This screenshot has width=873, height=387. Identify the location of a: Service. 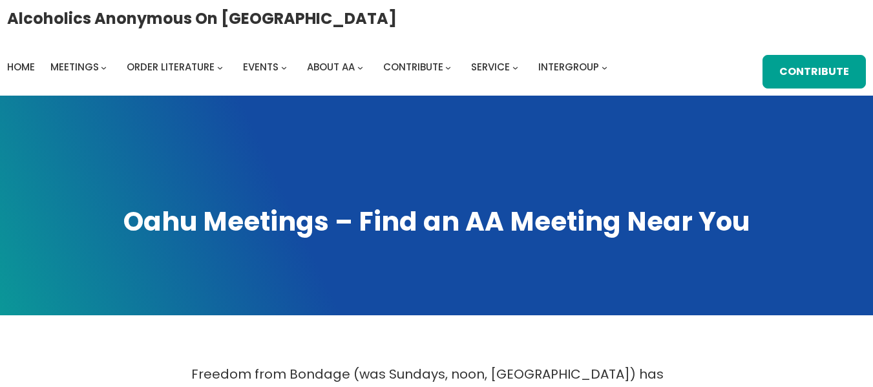
(490, 67).